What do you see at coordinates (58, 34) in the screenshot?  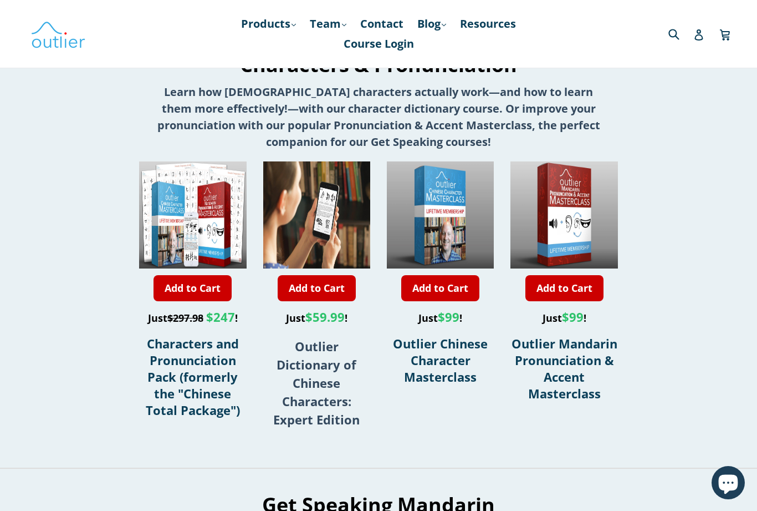 I see `img: Outlier Linguistics` at bounding box center [58, 34].